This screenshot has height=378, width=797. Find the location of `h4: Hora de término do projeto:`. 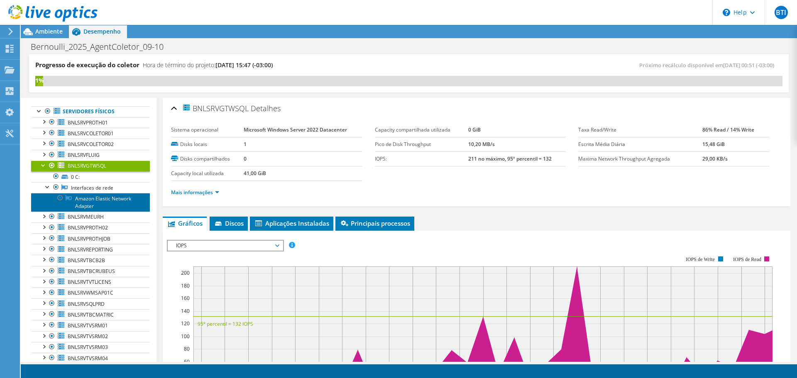

h4: Hora de término do projeto: is located at coordinates (208, 65).